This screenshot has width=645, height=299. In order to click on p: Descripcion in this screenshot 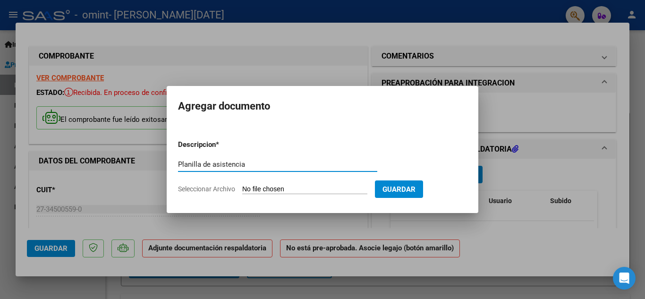, I will do `click(221, 144)`.